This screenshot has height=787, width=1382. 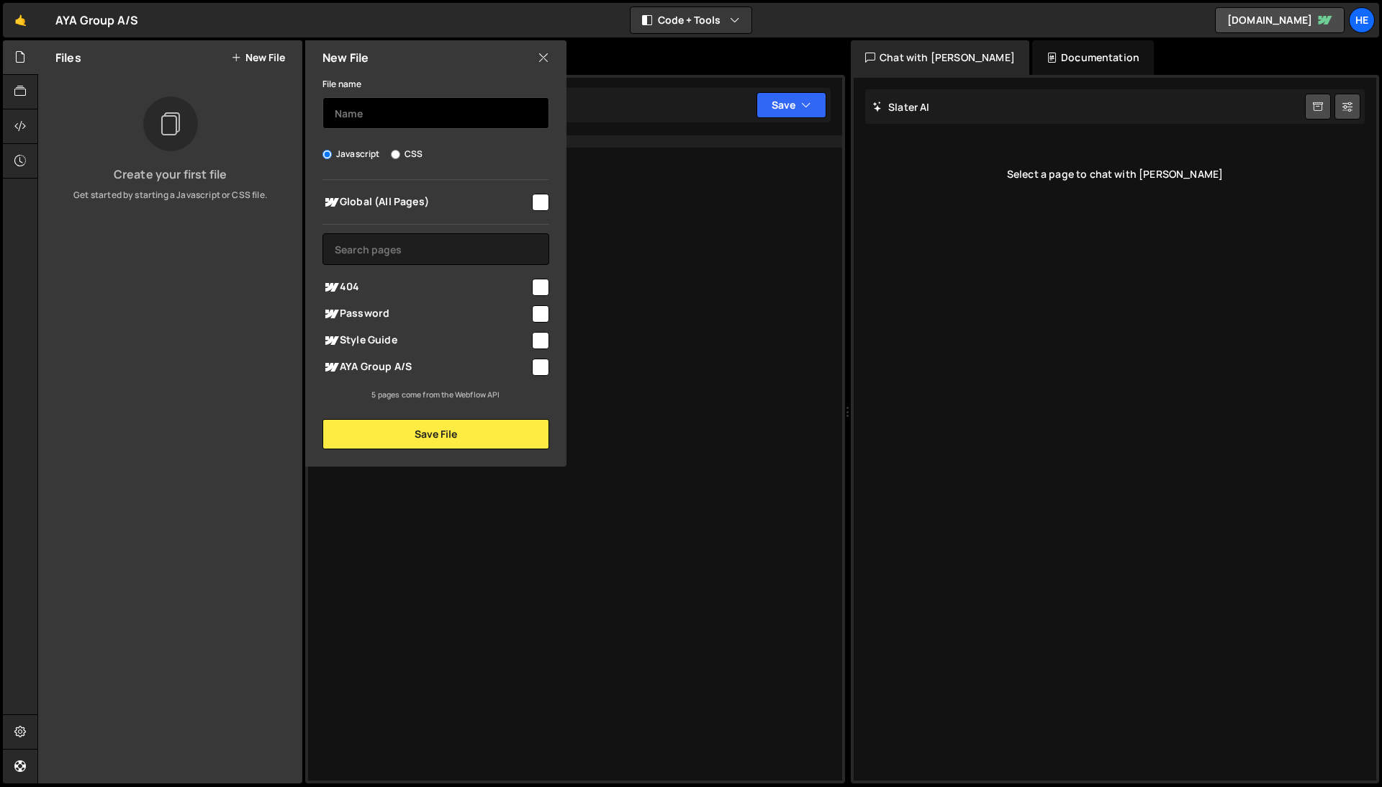 What do you see at coordinates (327, 154) in the screenshot?
I see `input: Javascript` at bounding box center [327, 154].